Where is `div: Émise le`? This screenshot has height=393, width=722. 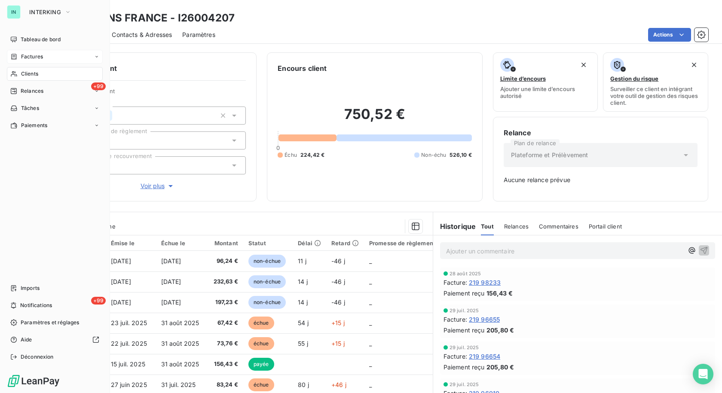
div: Émise le is located at coordinates (131, 243).